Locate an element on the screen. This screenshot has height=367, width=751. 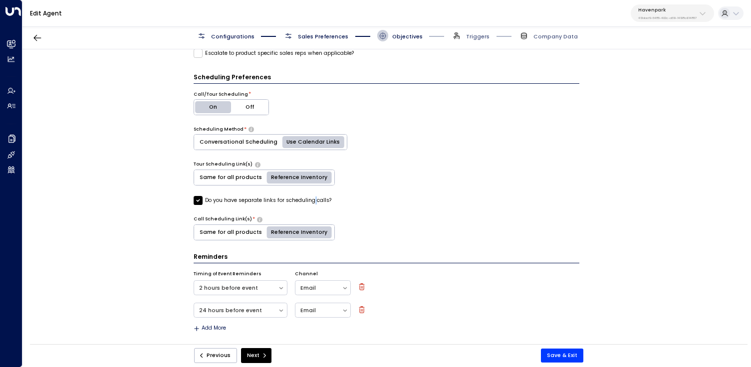
label: Scheduling Method is located at coordinates (219, 130).